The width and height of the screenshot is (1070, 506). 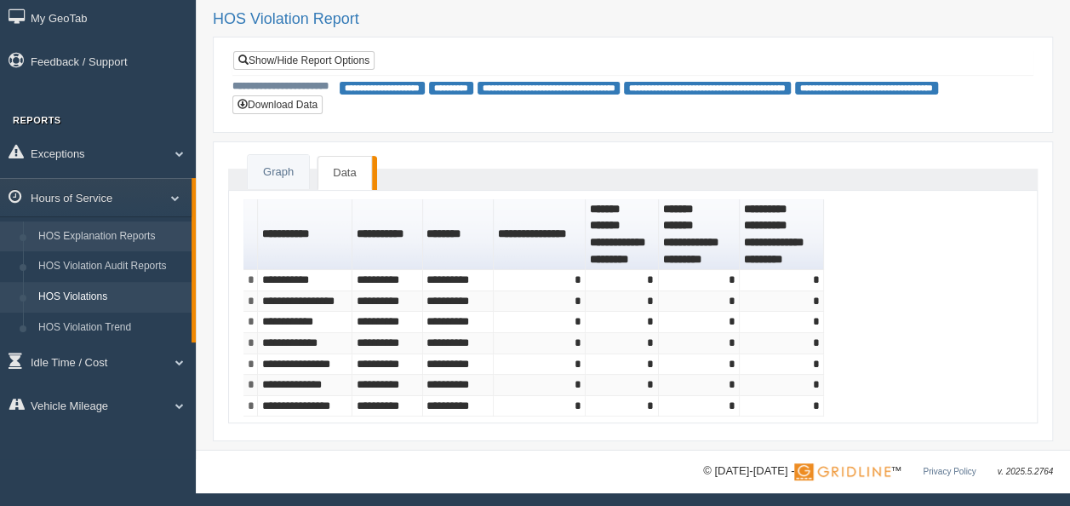 What do you see at coordinates (344, 173) in the screenshot?
I see `a: Data` at bounding box center [344, 173].